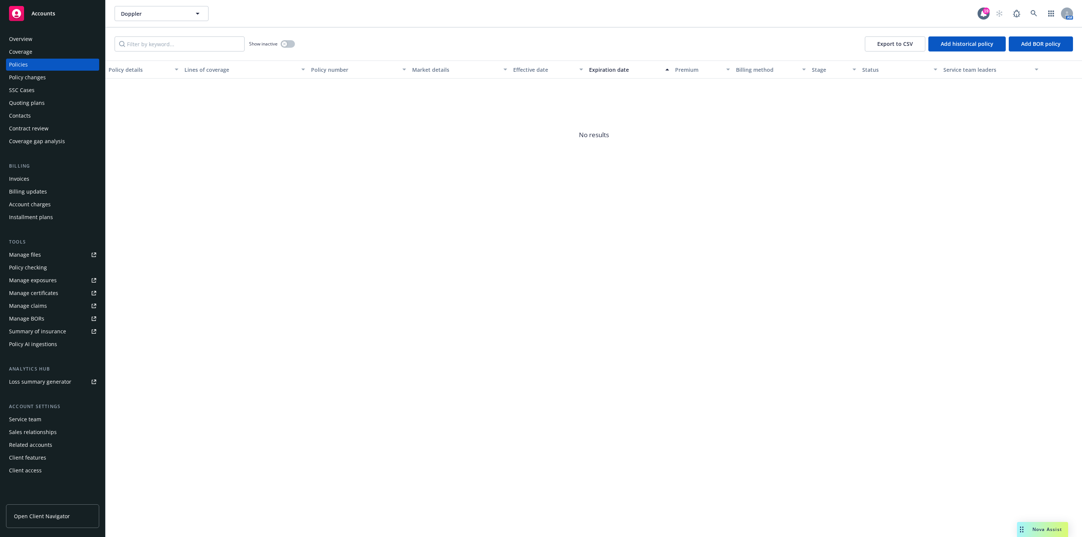 The width and height of the screenshot is (1082, 537). I want to click on div: Status, so click(895, 69).